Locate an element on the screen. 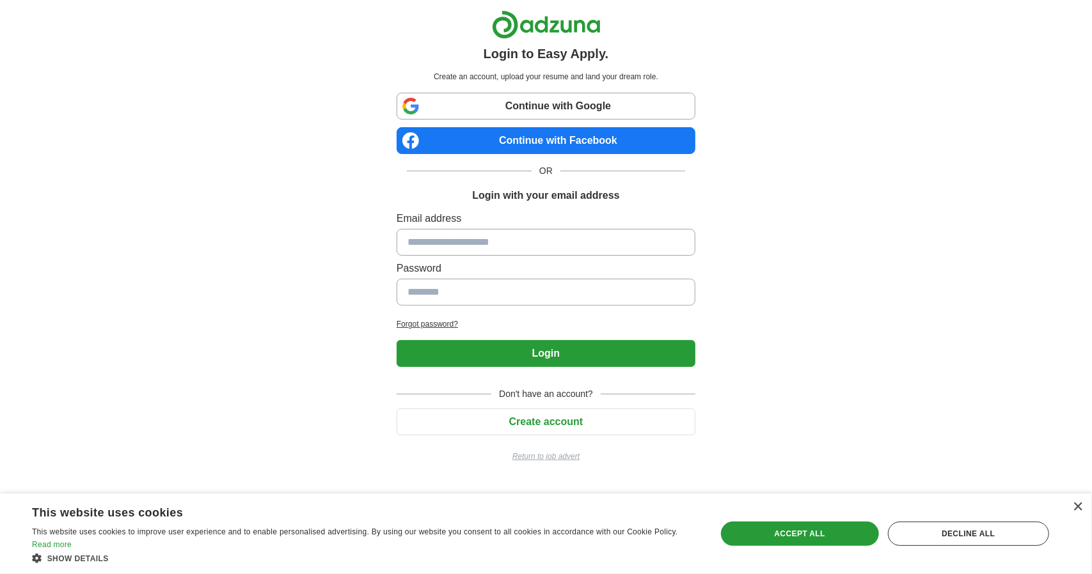 This screenshot has width=1092, height=574. h1: Login to Easy Apply. is located at coordinates (546, 54).